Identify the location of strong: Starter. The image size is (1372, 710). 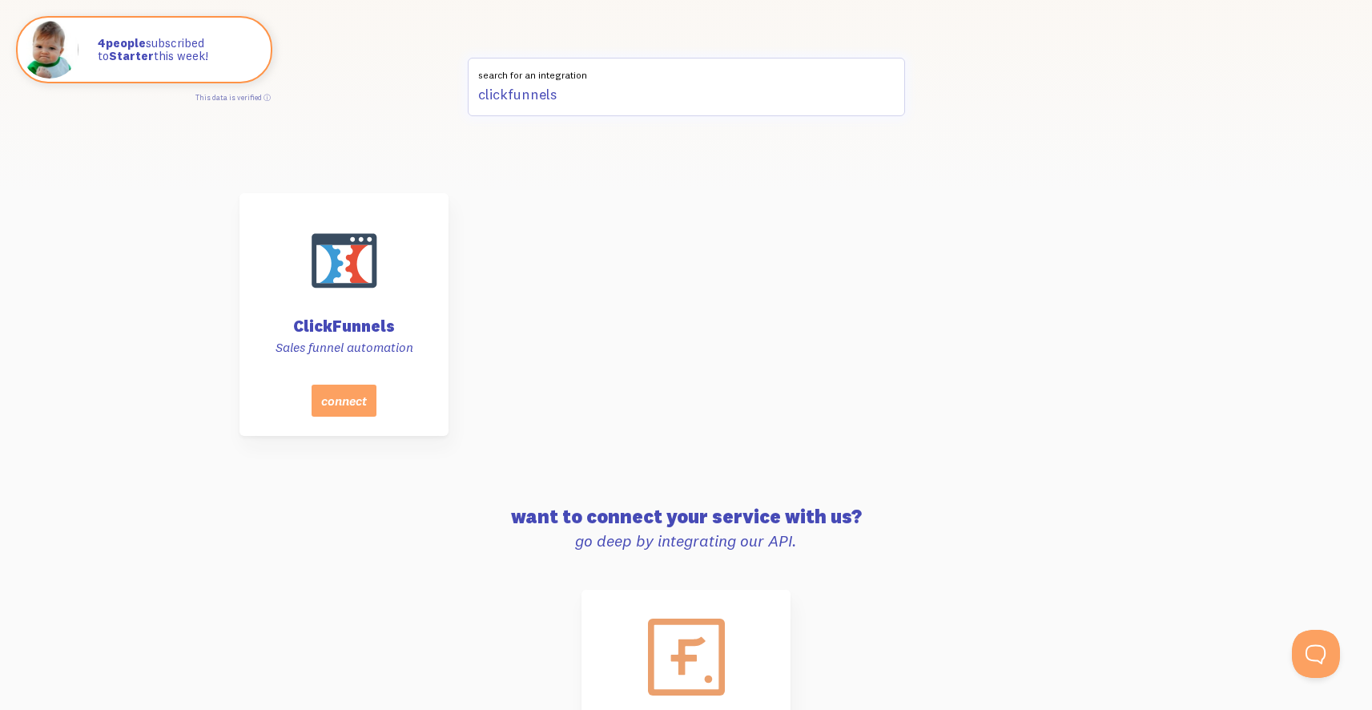
(131, 55).